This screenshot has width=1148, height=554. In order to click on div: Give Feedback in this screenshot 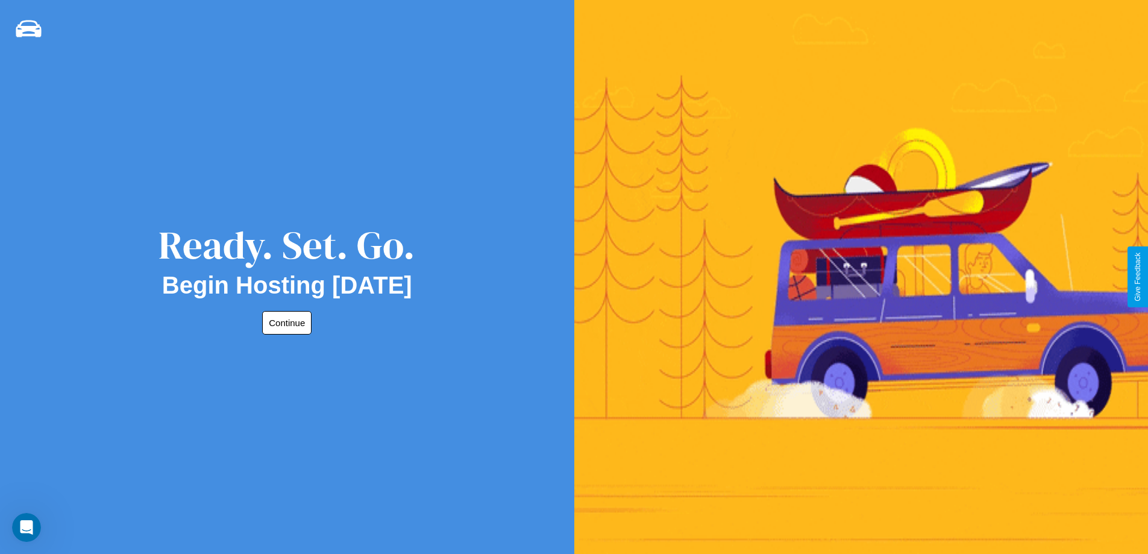, I will do `click(1137, 277)`.